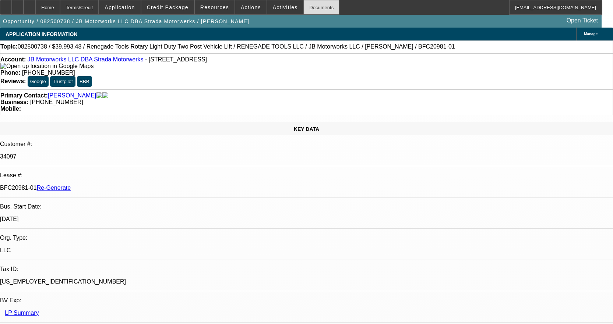 This screenshot has width=613, height=324. Describe the element at coordinates (306, 129) in the screenshot. I see `span: KEY DATA` at that location.